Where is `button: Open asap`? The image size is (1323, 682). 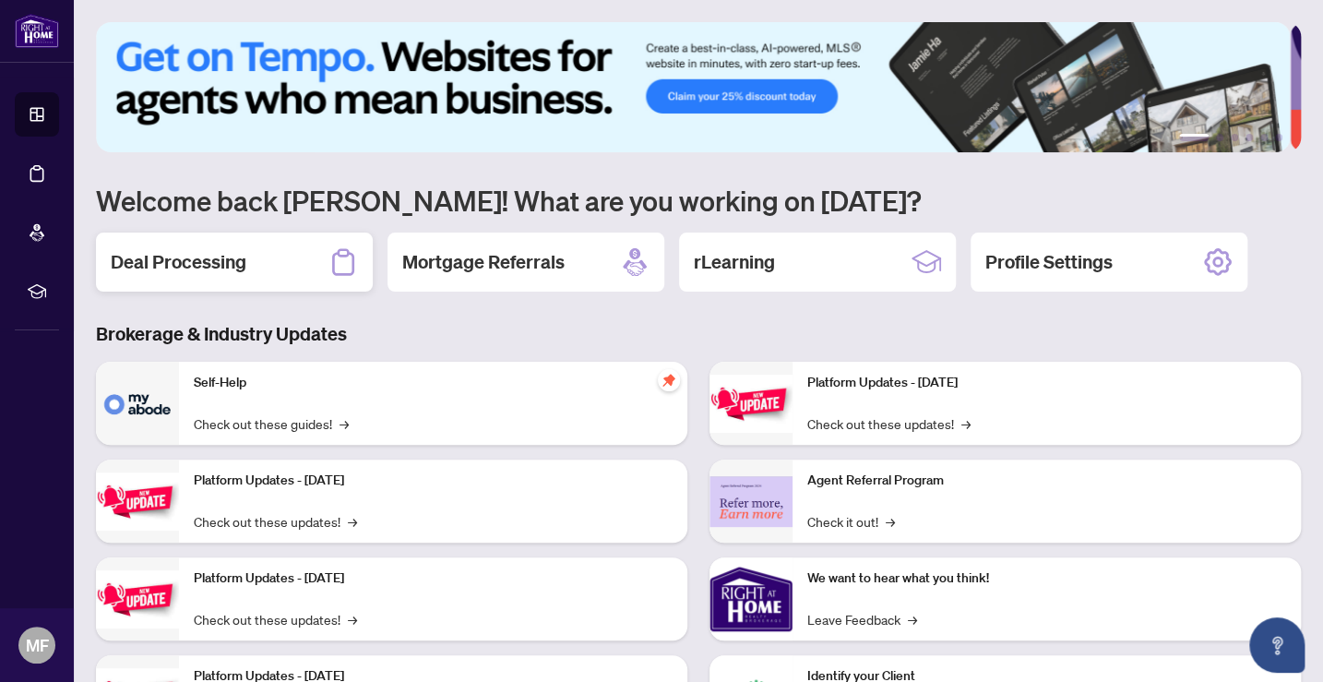 button: Open asap is located at coordinates (1277, 645).